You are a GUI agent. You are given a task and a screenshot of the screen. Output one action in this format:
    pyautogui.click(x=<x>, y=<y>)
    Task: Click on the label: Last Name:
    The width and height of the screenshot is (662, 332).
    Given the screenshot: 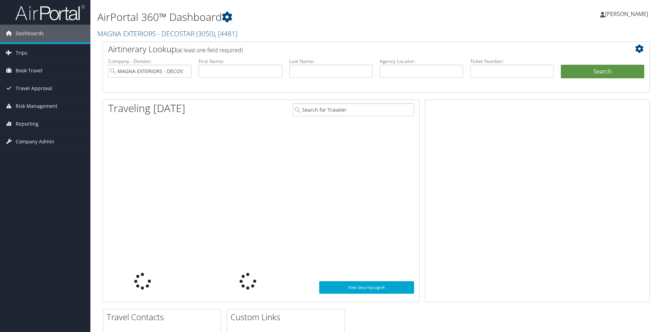 What is the action you would take?
    pyautogui.click(x=331, y=61)
    